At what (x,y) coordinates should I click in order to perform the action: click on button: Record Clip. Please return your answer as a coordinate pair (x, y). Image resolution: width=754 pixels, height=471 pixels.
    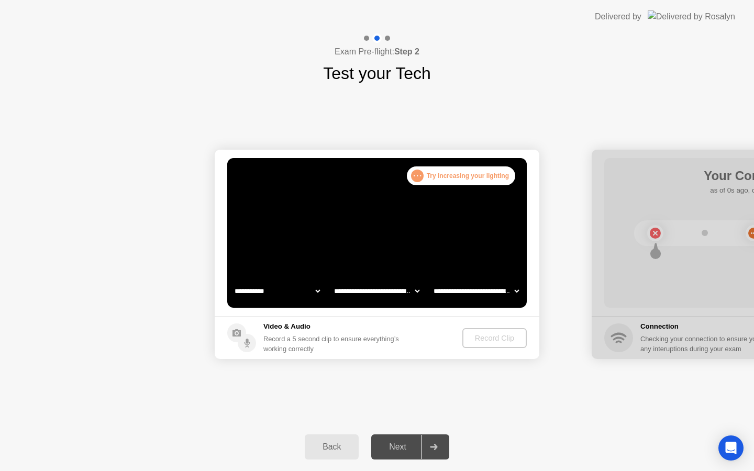
    Looking at the image, I should click on (495, 338).